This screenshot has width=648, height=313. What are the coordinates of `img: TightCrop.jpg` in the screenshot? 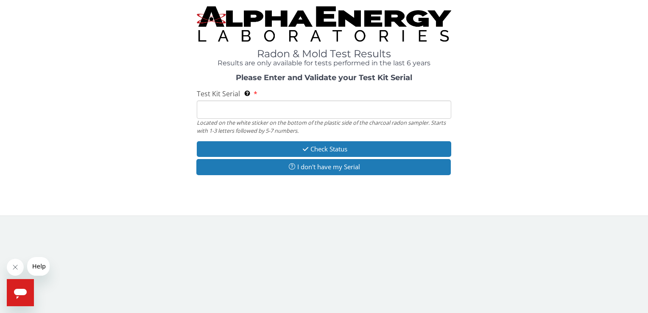 It's located at (323, 24).